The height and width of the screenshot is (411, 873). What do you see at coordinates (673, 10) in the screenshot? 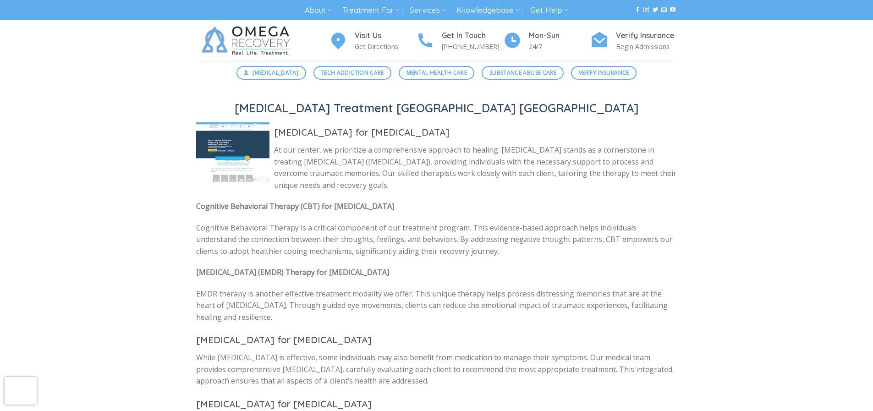
I see `a: Follow on YouTube` at bounding box center [673, 10].